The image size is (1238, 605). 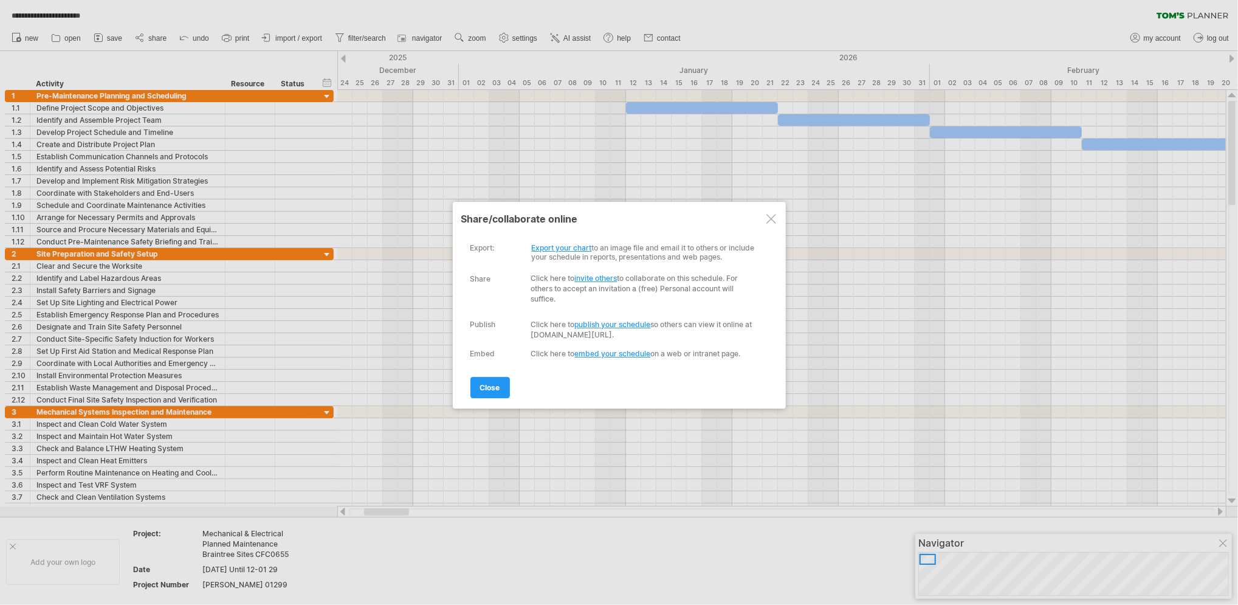 I want to click on div: export:, so click(x=483, y=247).